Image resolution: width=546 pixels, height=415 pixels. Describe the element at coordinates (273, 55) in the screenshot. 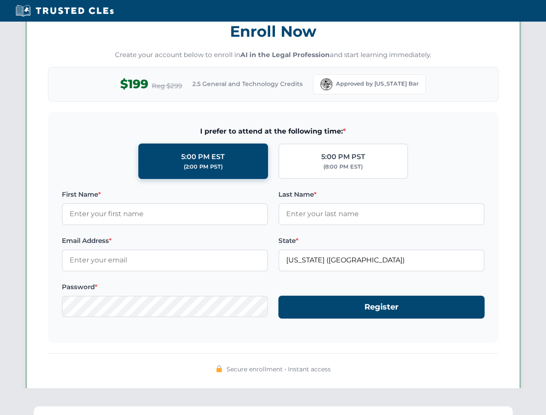

I see `p: Create your account below to enroll in and start learning immediately.` at that location.